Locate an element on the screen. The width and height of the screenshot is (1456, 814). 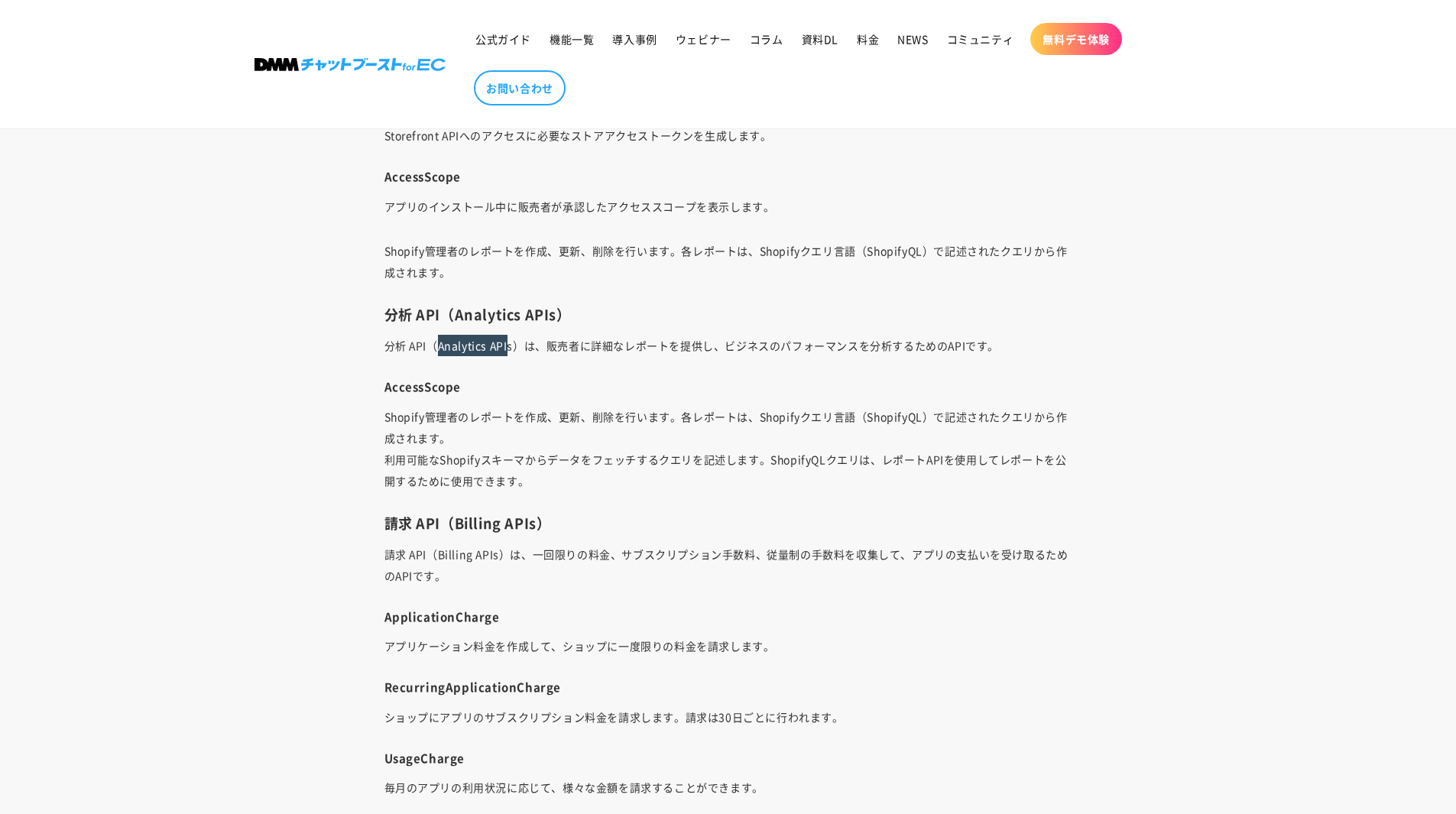
a: 機能一覧 is located at coordinates (572, 39).